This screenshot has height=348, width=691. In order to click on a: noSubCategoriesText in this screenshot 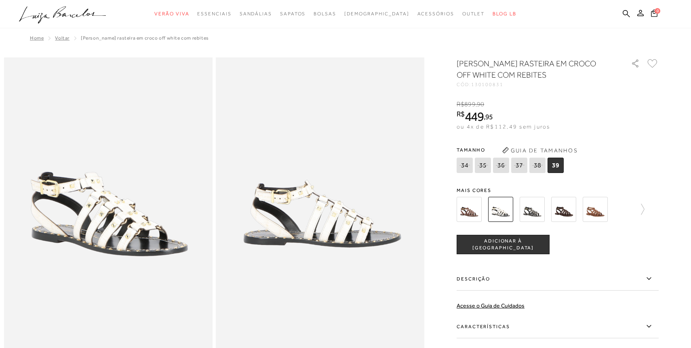, I will do `click(377, 14)`.